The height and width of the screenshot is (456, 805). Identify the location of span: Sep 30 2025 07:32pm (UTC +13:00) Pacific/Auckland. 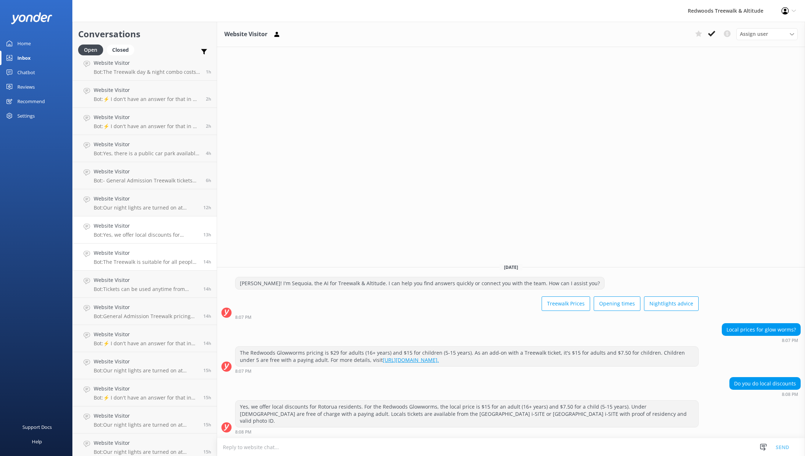
(207, 289).